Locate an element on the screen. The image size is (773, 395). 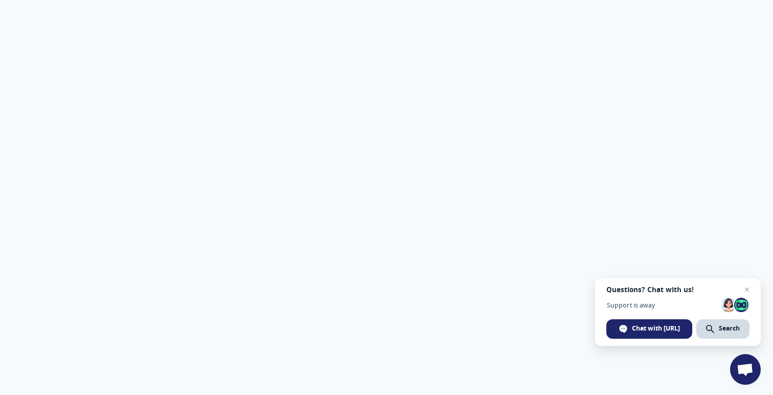
span: Questions? Chat with us! is located at coordinates (678, 289).